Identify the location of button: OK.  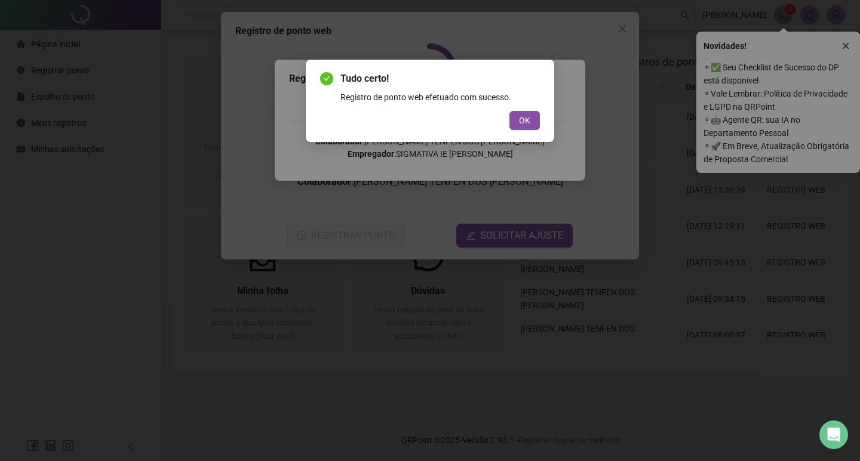
(524, 121).